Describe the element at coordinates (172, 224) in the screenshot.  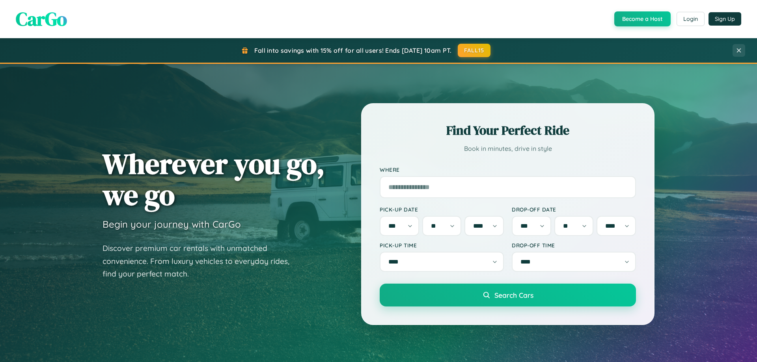
I see `h3: Begin your journey with CarGo` at that location.